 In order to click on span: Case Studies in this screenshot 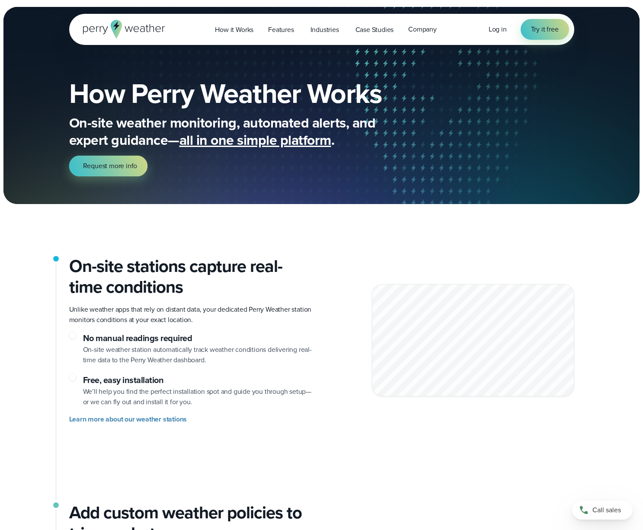, I will do `click(374, 30)`.